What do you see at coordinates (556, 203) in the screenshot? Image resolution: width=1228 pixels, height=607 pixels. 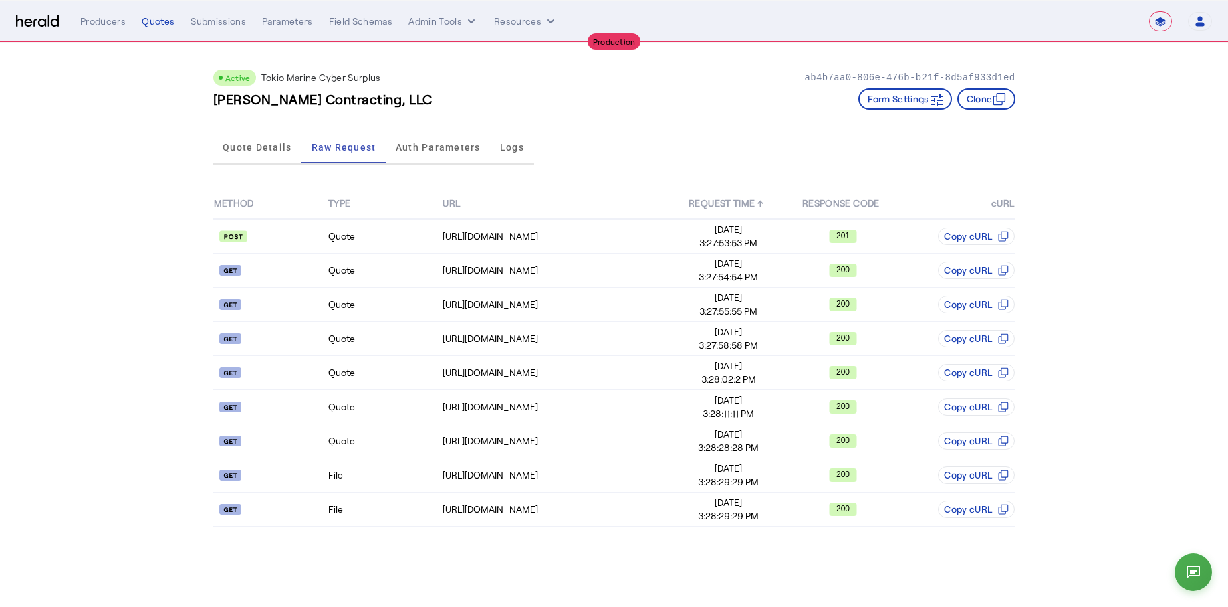 I see `th: URL` at bounding box center [556, 203].